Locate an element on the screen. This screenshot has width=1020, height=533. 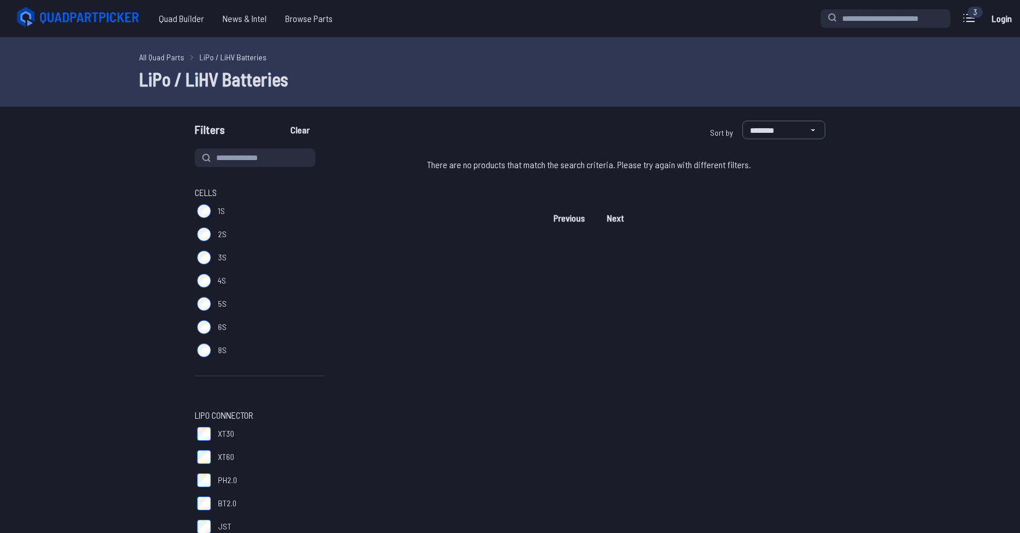
span: XT60 is located at coordinates (226, 457).